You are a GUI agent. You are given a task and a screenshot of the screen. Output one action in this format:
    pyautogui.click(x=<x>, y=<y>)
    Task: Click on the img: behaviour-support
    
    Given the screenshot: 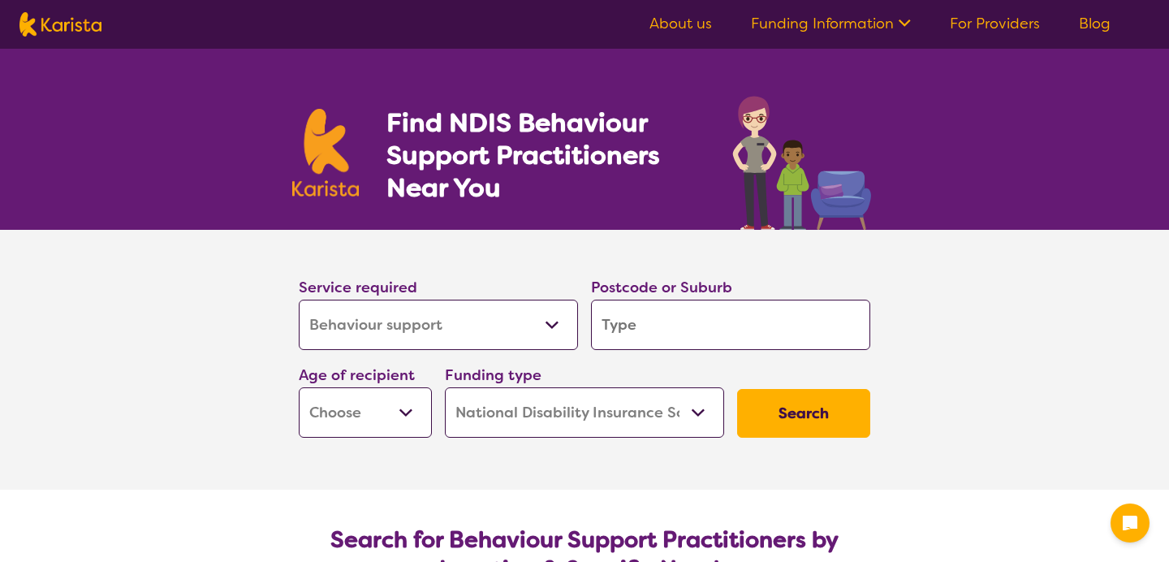 What is the action you would take?
    pyautogui.click(x=802, y=158)
    